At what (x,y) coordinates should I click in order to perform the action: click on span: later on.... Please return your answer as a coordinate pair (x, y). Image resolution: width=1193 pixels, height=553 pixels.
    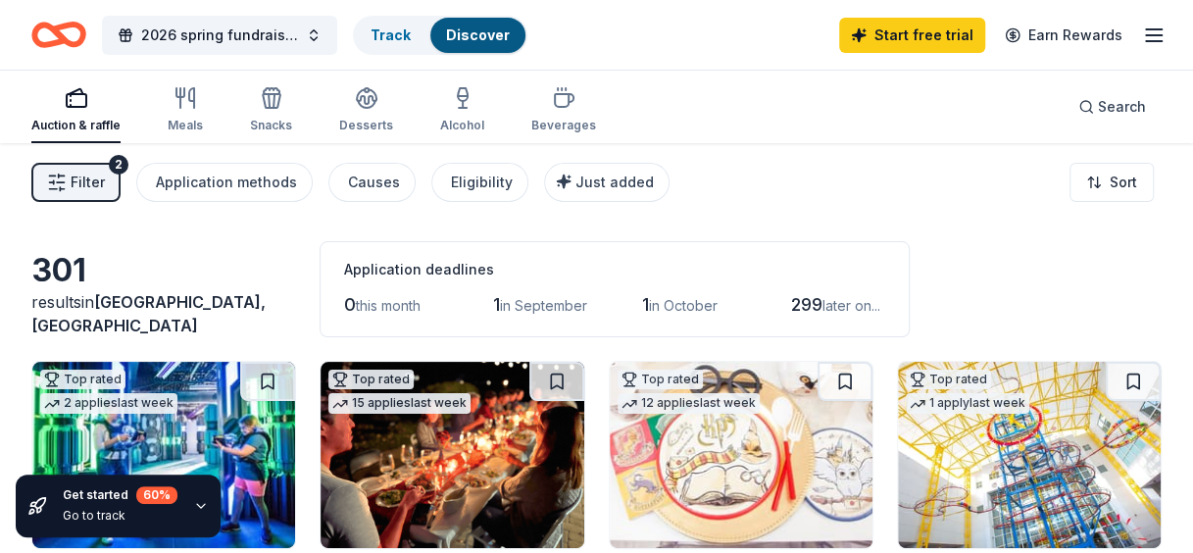
    Looking at the image, I should click on (851, 305).